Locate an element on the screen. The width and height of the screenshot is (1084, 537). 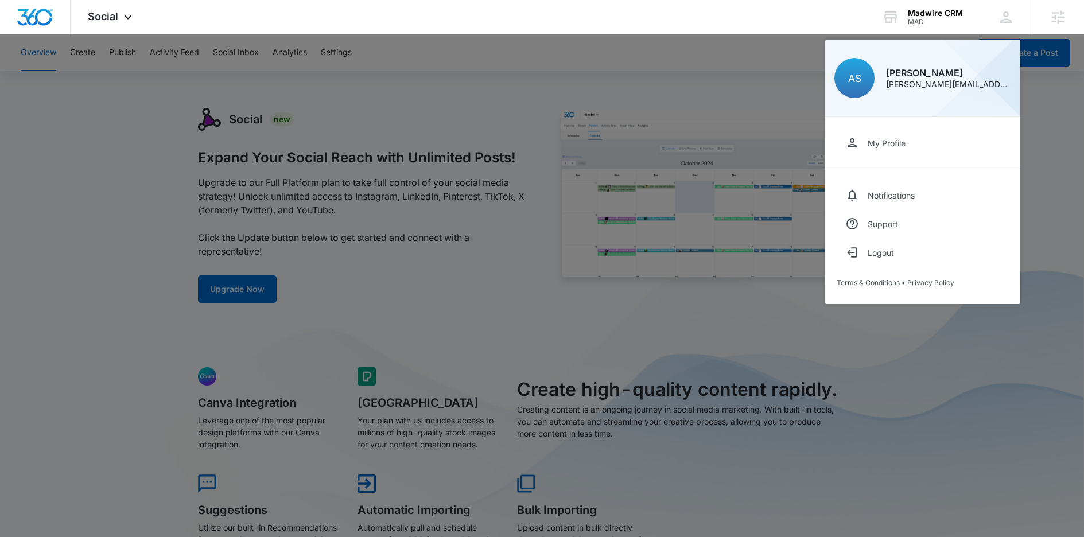
img: tab_domain_overview_orange.svg is located at coordinates (36, 71).